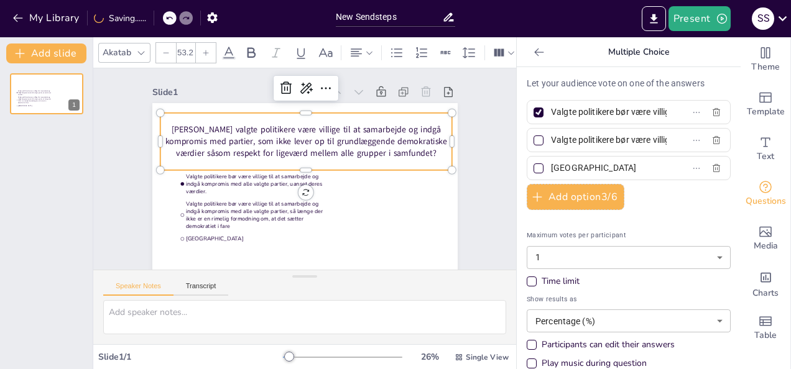 The width and height of the screenshot is (791, 369). I want to click on button: Transcript, so click(201, 289).